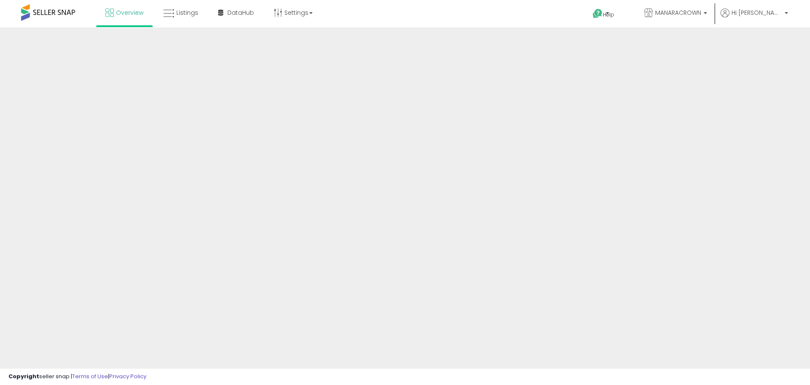  I want to click on strong: Copyright, so click(24, 376).